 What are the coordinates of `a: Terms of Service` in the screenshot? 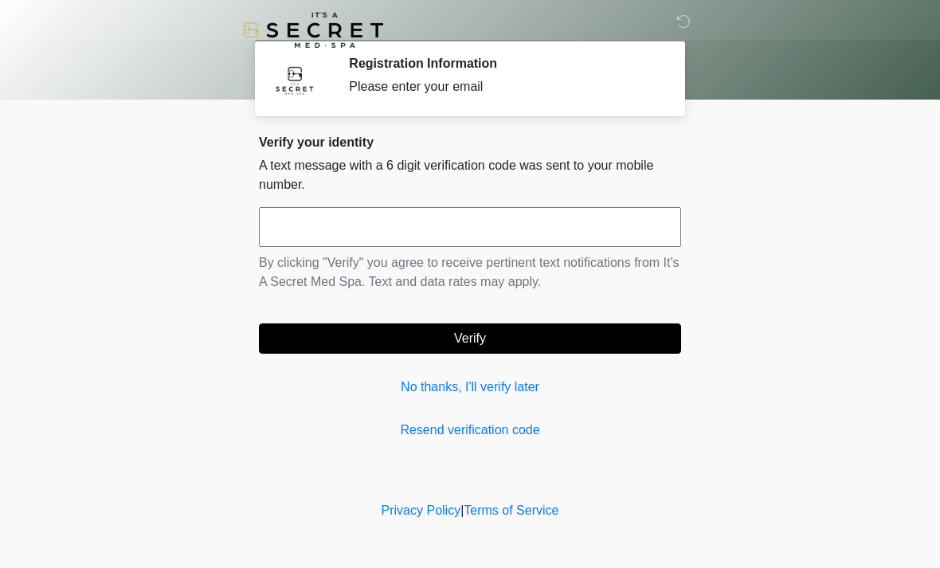 It's located at (511, 510).